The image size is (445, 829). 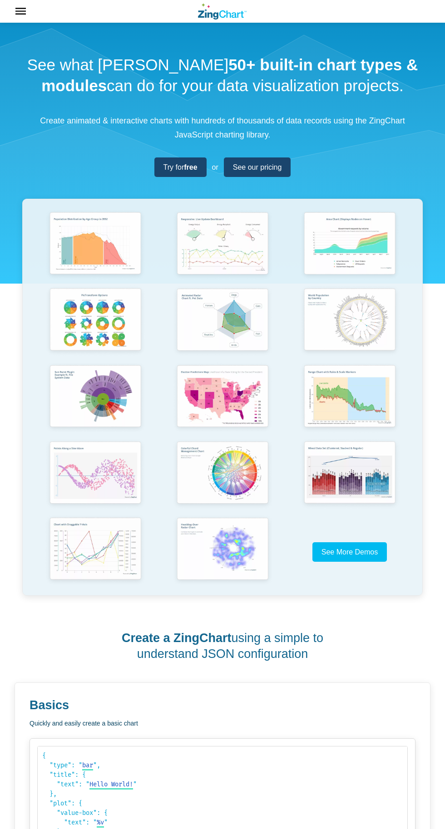 I want to click on img: Population Distribution by Age Group in 2052, so click(x=95, y=245).